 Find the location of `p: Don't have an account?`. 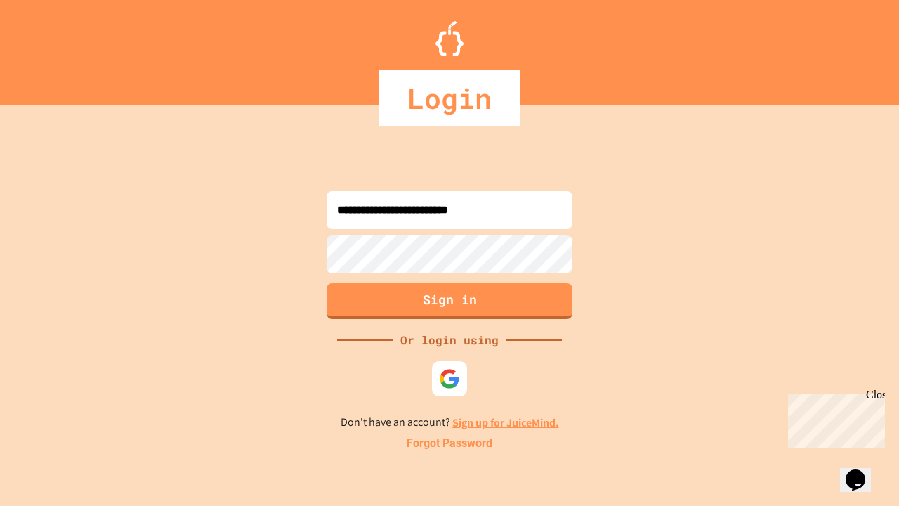

p: Don't have an account? is located at coordinates (450, 422).